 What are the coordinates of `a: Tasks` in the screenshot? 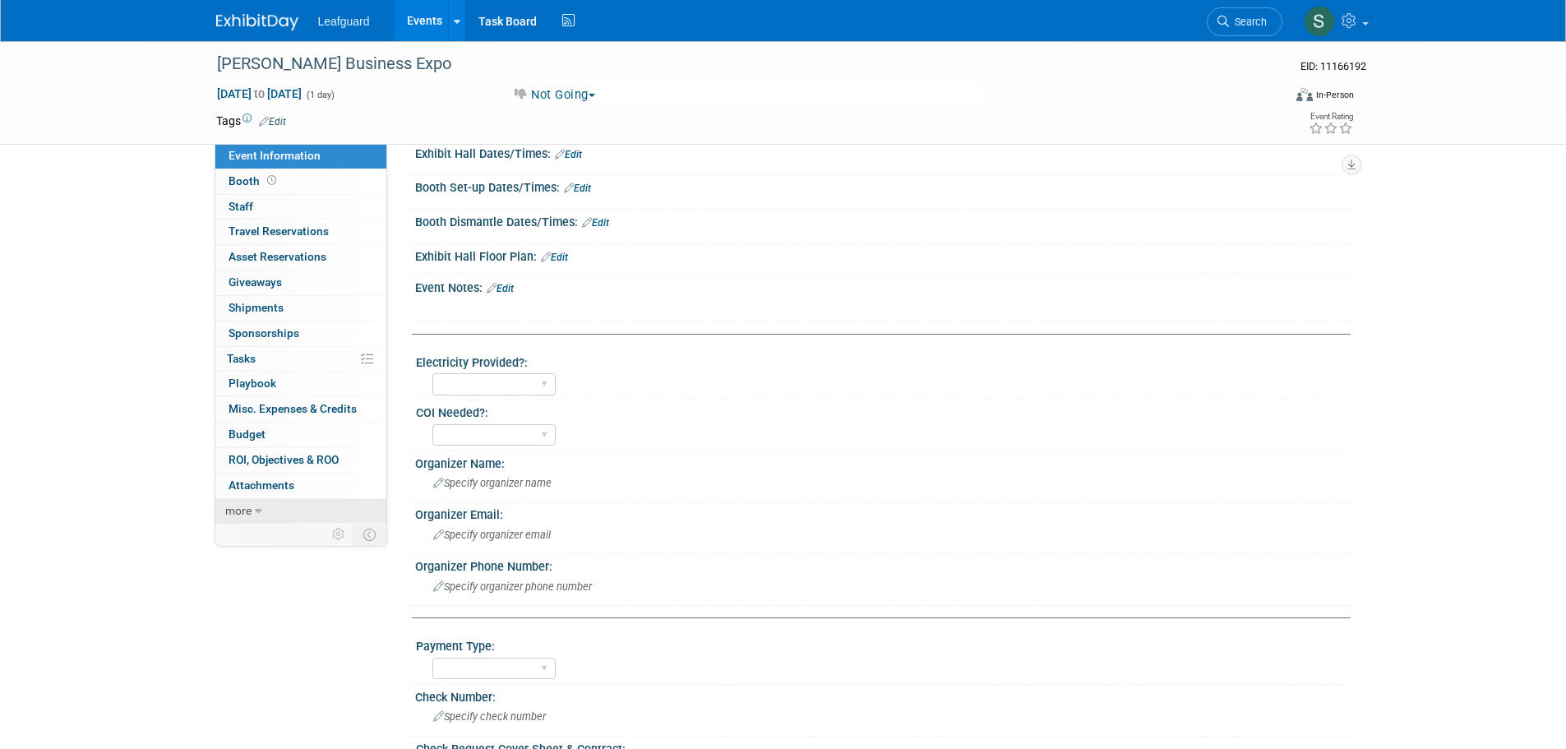 It's located at (301, 359).